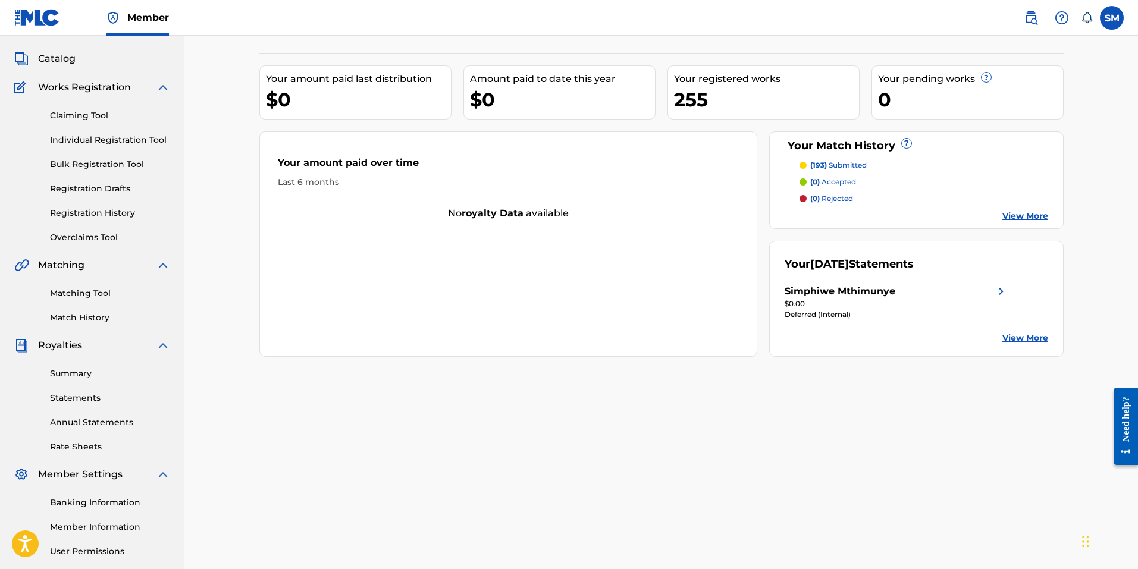 The width and height of the screenshot is (1138, 569). What do you see at coordinates (110, 115) in the screenshot?
I see `a: Claiming Tool` at bounding box center [110, 115].